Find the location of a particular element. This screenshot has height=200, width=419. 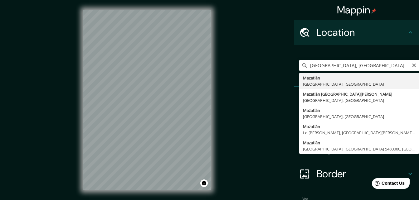

span: Contact Us is located at coordinates (30, 7).